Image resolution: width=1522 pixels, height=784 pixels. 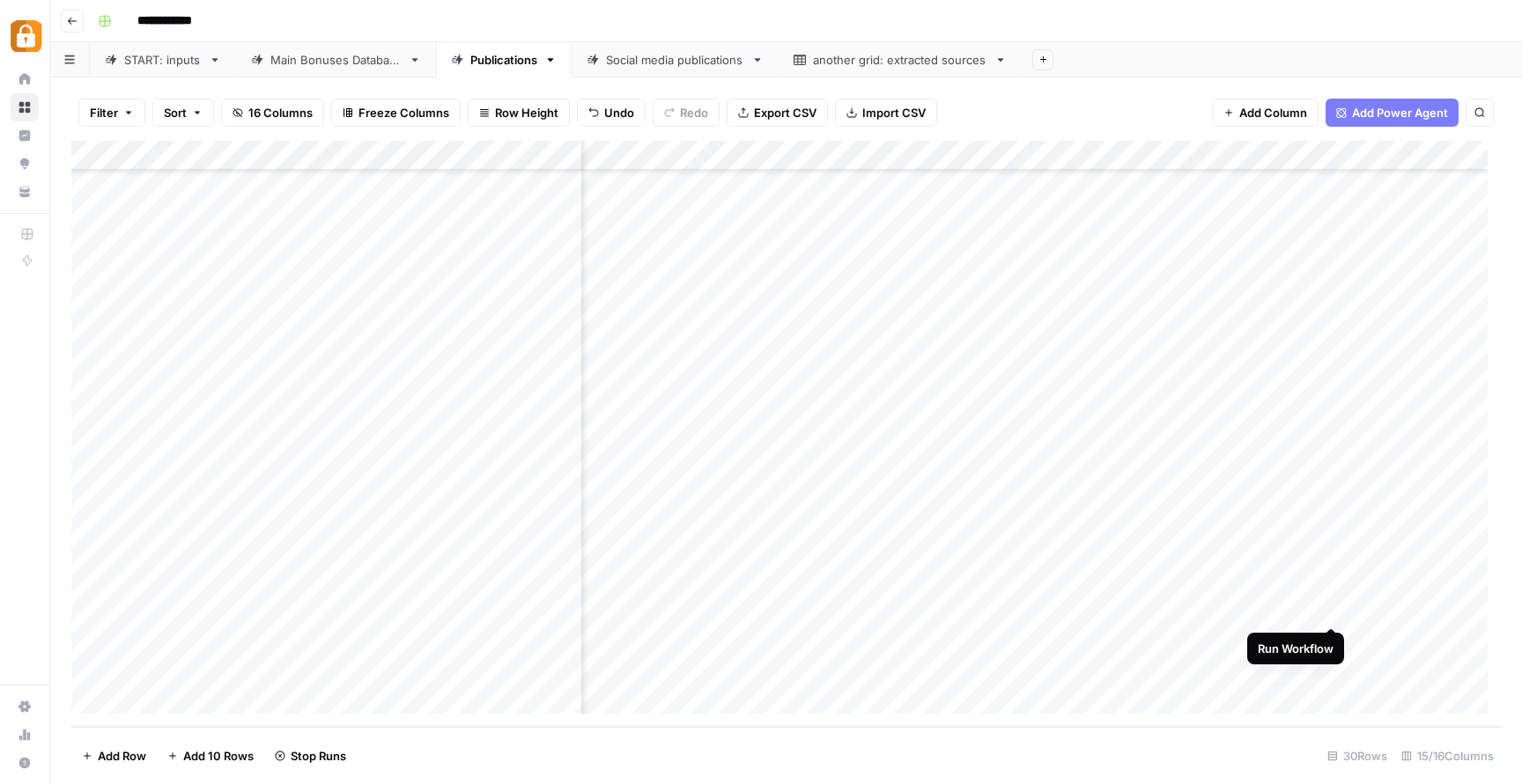 What do you see at coordinates (784, 112) in the screenshot?
I see `span: Export CSV` at bounding box center [784, 112].